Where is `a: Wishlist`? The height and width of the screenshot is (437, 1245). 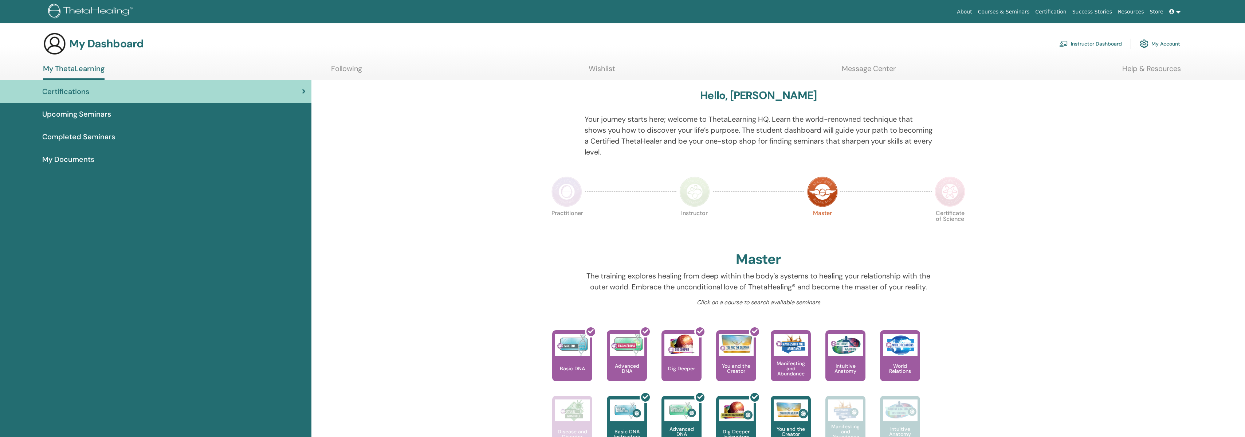
a: Wishlist is located at coordinates (602, 71).